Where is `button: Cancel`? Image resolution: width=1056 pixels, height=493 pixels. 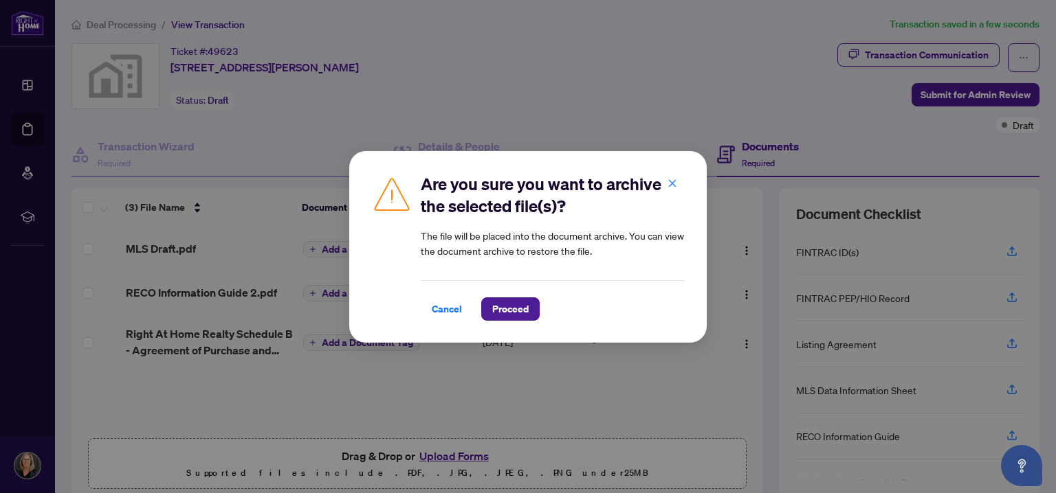 button: Cancel is located at coordinates (447, 309).